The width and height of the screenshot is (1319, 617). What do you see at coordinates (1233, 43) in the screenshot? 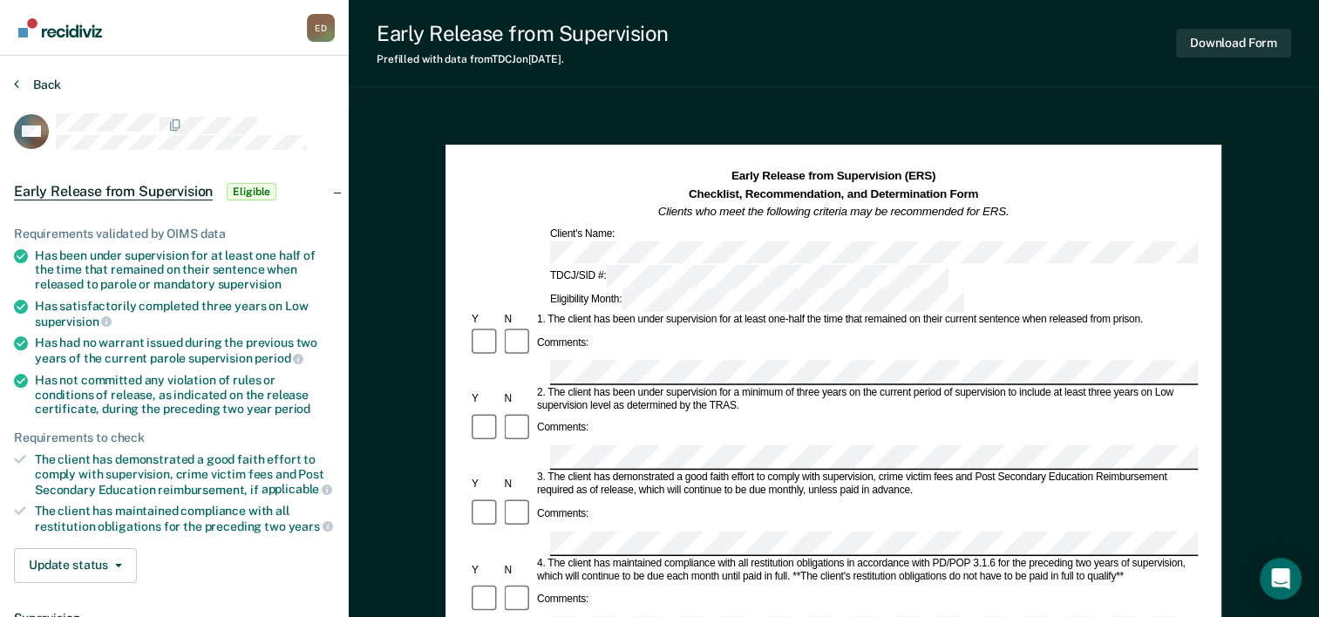
I see `button: Download Form` at bounding box center [1233, 43].